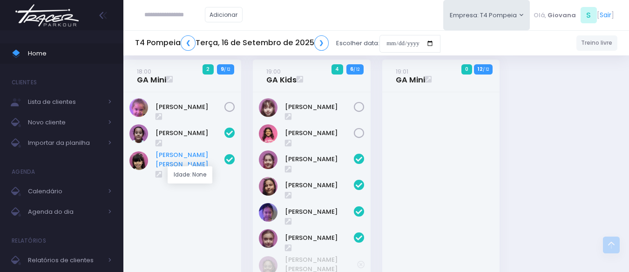 The height and width of the screenshot is (272, 629). Describe the element at coordinates (151, 76) in the screenshot. I see `a: 18:00GA Mini` at that location.